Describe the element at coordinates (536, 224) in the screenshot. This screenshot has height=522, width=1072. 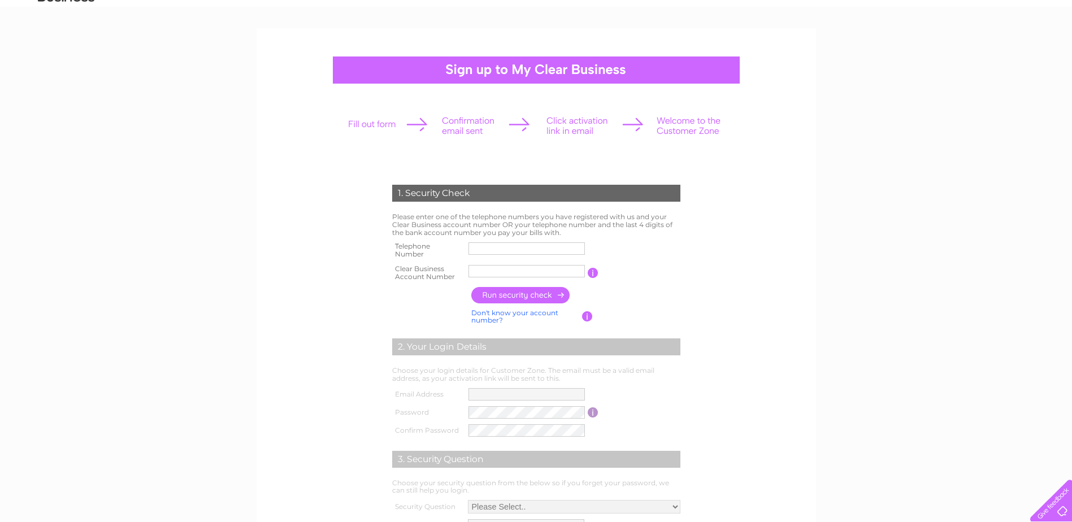
I see `td: Please enter one of the telephone numbers you have registered with us and your Clear Business acc...` at that location.